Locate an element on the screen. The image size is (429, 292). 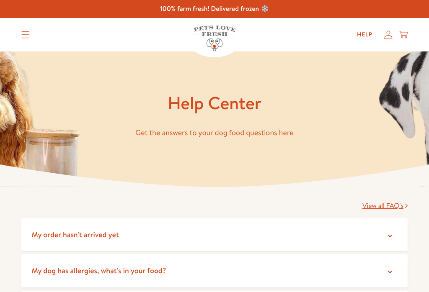
img: Pets Love Fresh is located at coordinates (214, 38).